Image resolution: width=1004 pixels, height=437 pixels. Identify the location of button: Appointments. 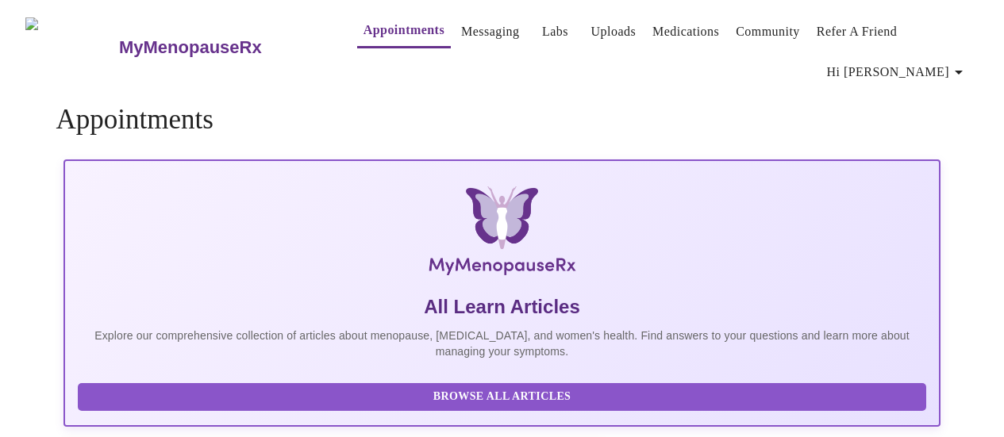
(404, 31).